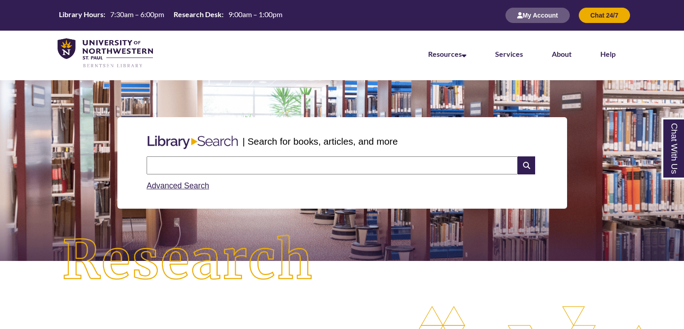  Describe the element at coordinates (137, 14) in the screenshot. I see `span: 7:30am – 6:00pm` at that location.